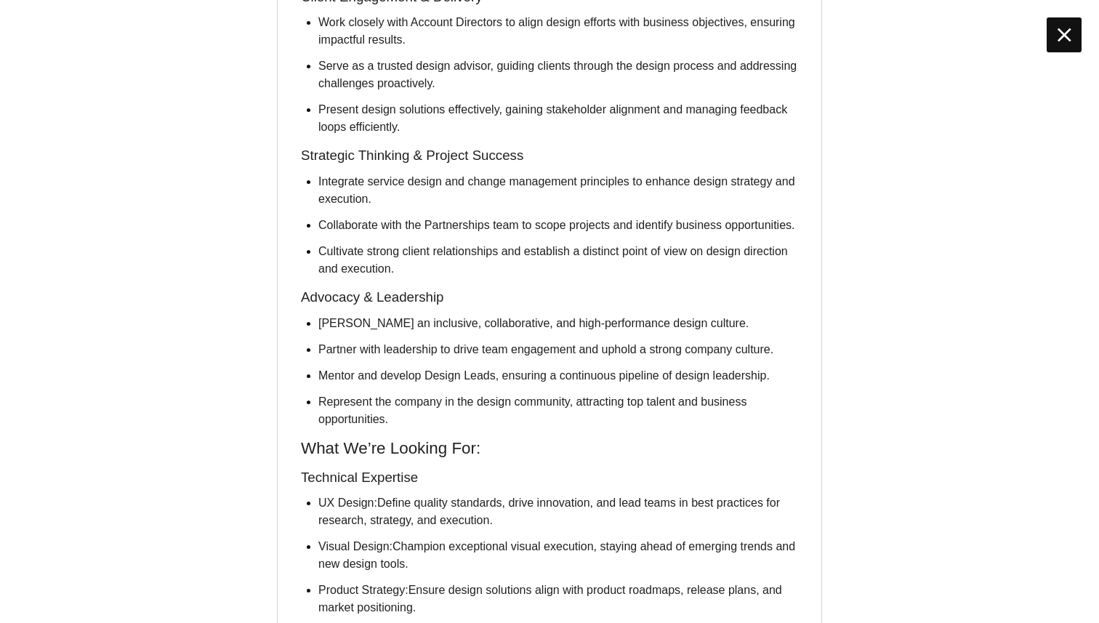 The width and height of the screenshot is (1099, 623). What do you see at coordinates (412, 155) in the screenshot?
I see `span: Strategic Thinking & Project Success` at bounding box center [412, 155].